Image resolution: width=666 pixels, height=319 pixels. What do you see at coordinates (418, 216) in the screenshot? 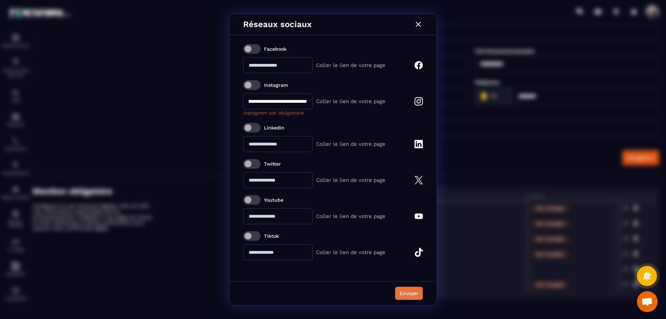
I see `img: youtube-w.d4699799.svg` at bounding box center [418, 216].